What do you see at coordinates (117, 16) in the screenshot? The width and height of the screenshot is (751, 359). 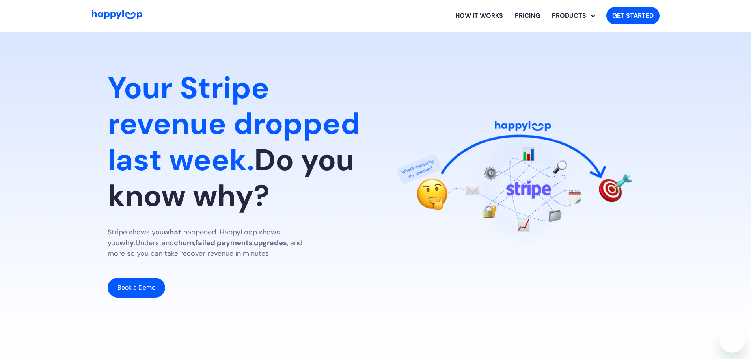 I see `a: Go to Home Page` at bounding box center [117, 16].